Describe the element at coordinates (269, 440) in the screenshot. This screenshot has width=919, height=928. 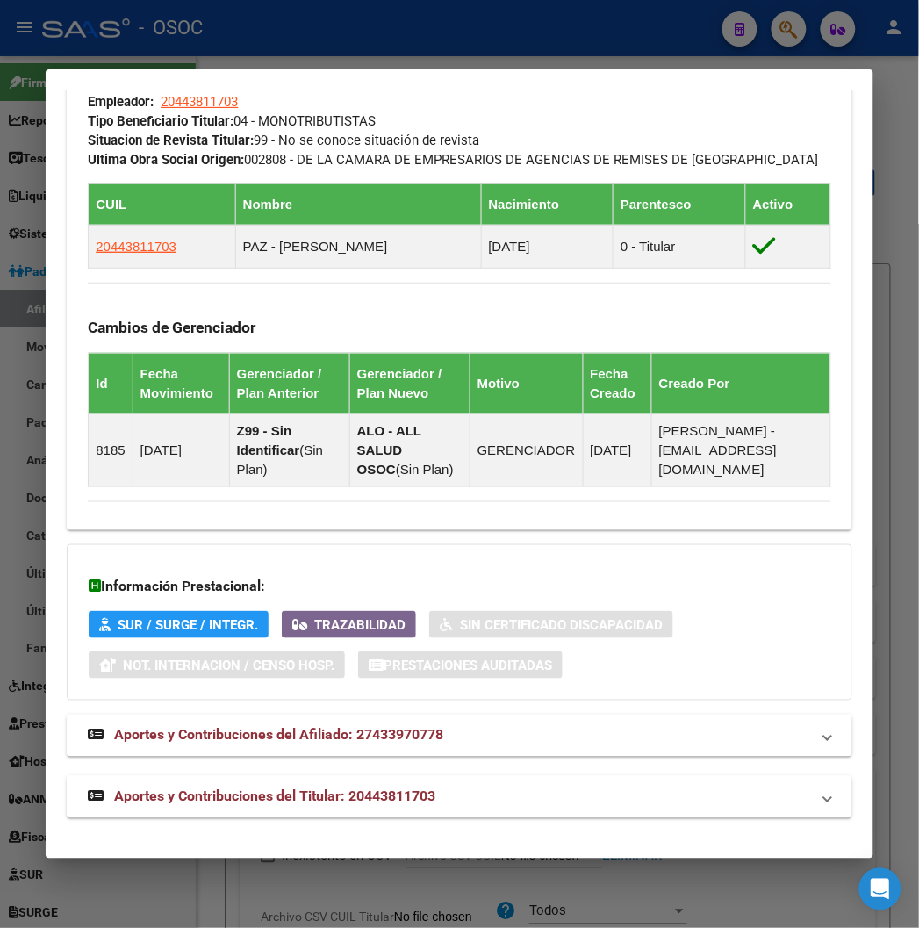
I see `strong: Z99 - Sin Identificar` at that location.